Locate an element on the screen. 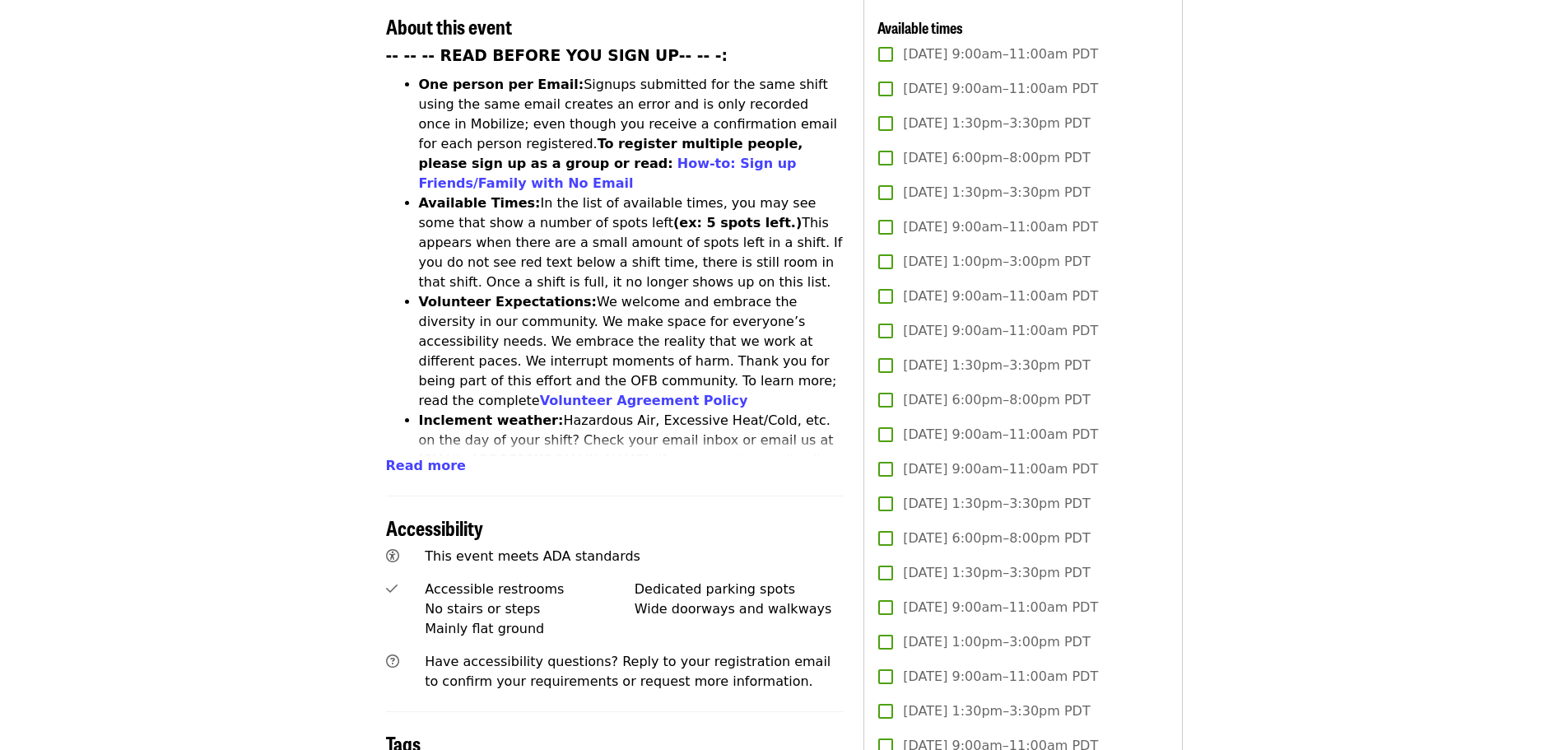 The image size is (1568, 750). strong: Available Times: is located at coordinates (480, 202).